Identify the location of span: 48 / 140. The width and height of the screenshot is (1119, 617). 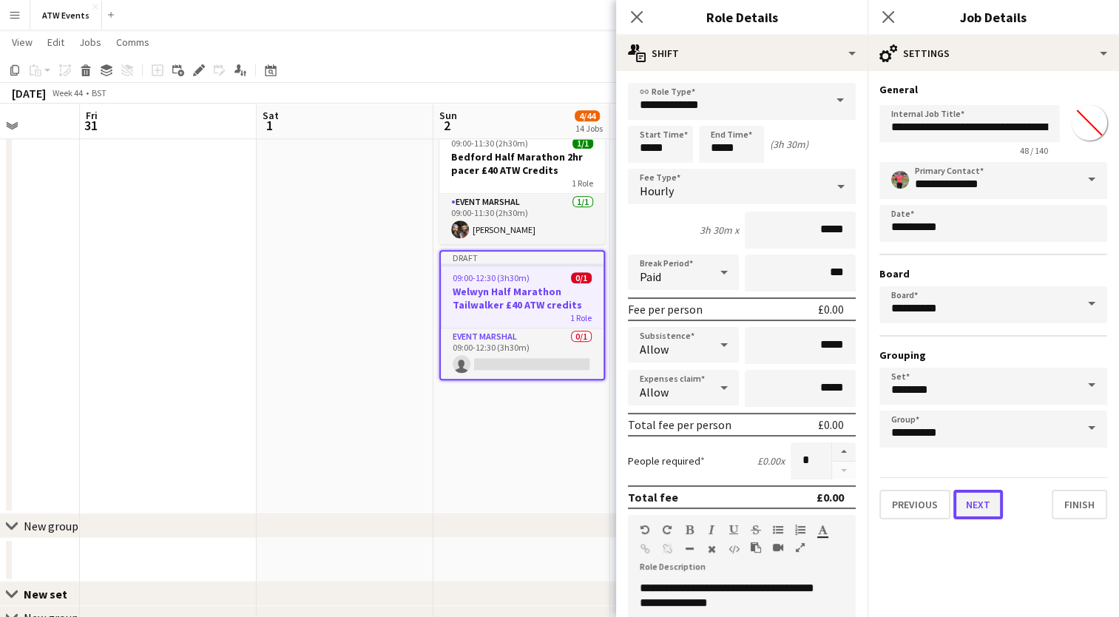
(1034, 150).